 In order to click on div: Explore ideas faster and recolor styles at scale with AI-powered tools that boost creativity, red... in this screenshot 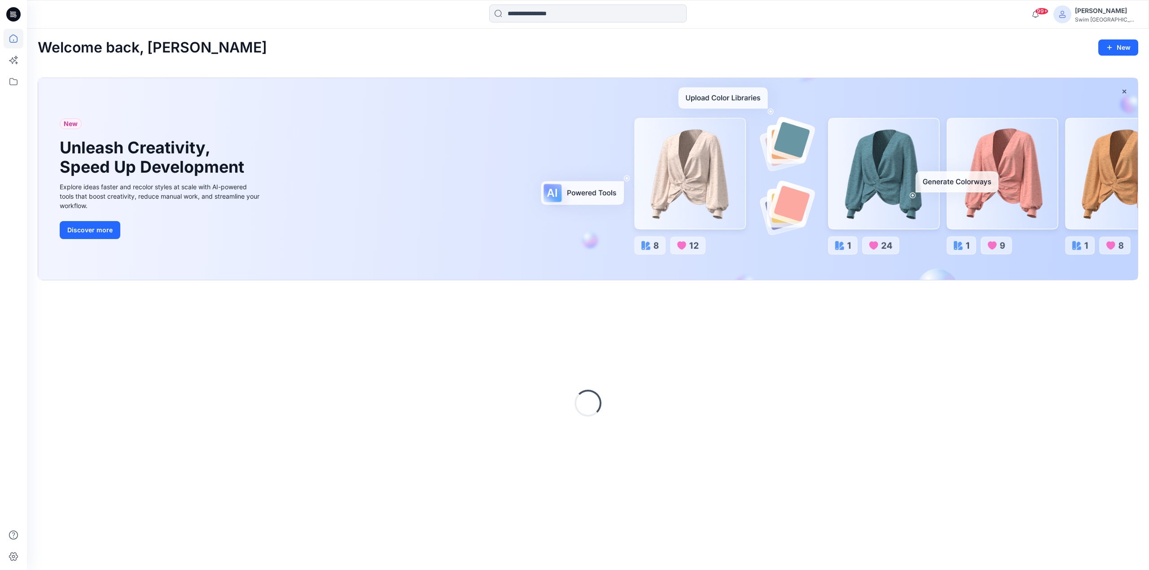, I will do `click(161, 196)`.